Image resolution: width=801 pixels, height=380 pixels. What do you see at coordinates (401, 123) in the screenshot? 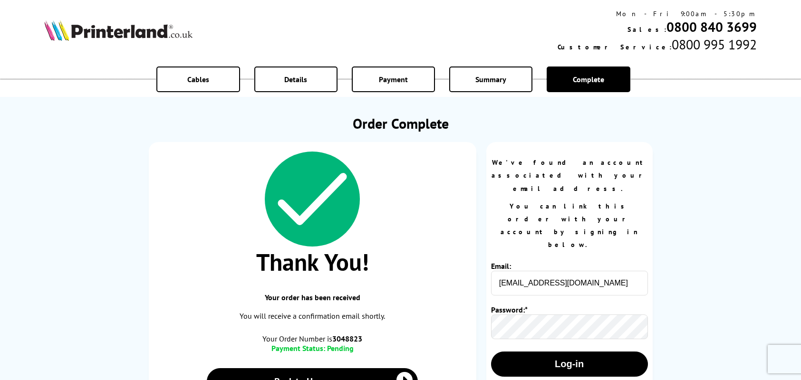
I see `h1: Order Complete` at bounding box center [401, 123].